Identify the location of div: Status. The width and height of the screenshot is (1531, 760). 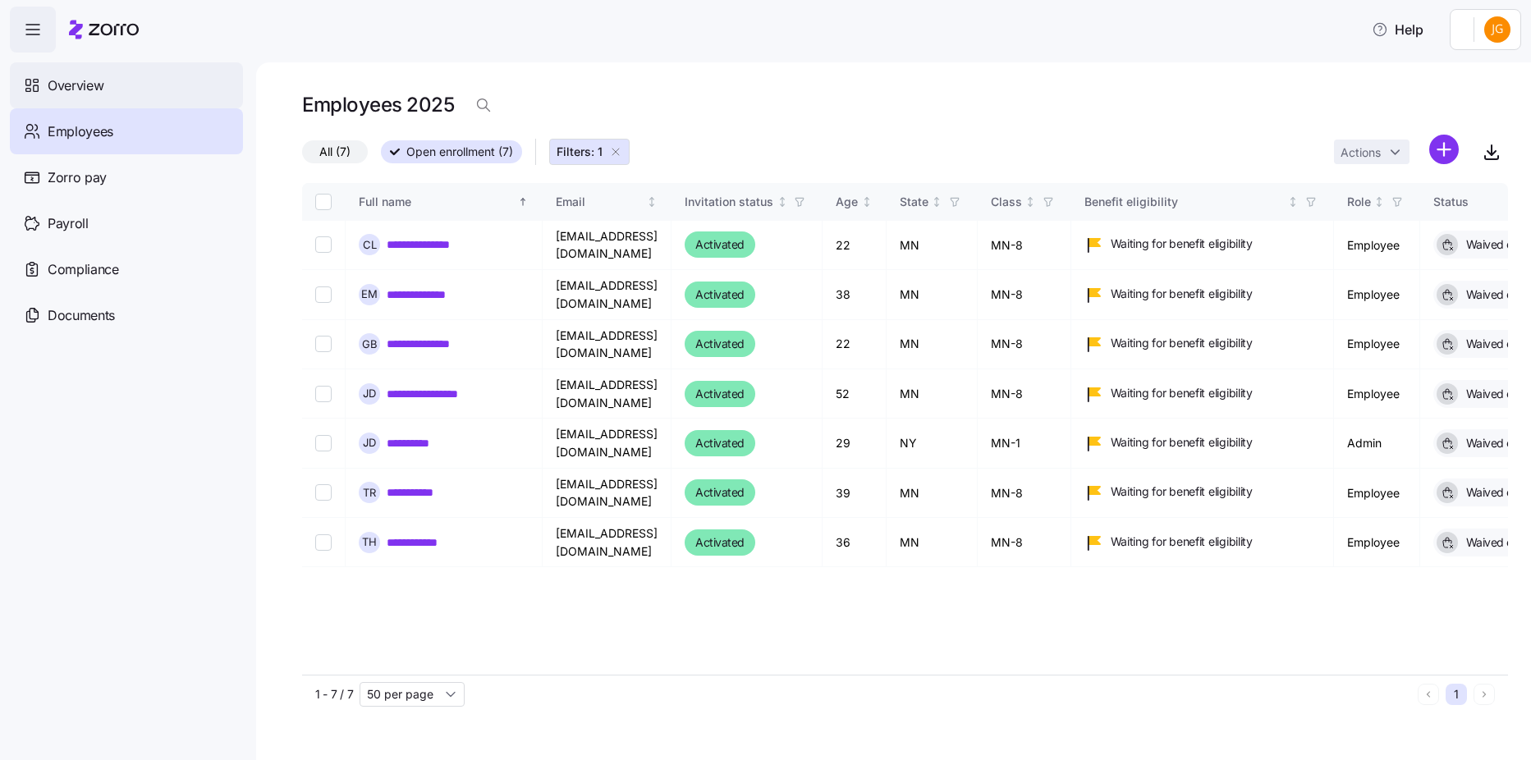
(1476, 202).